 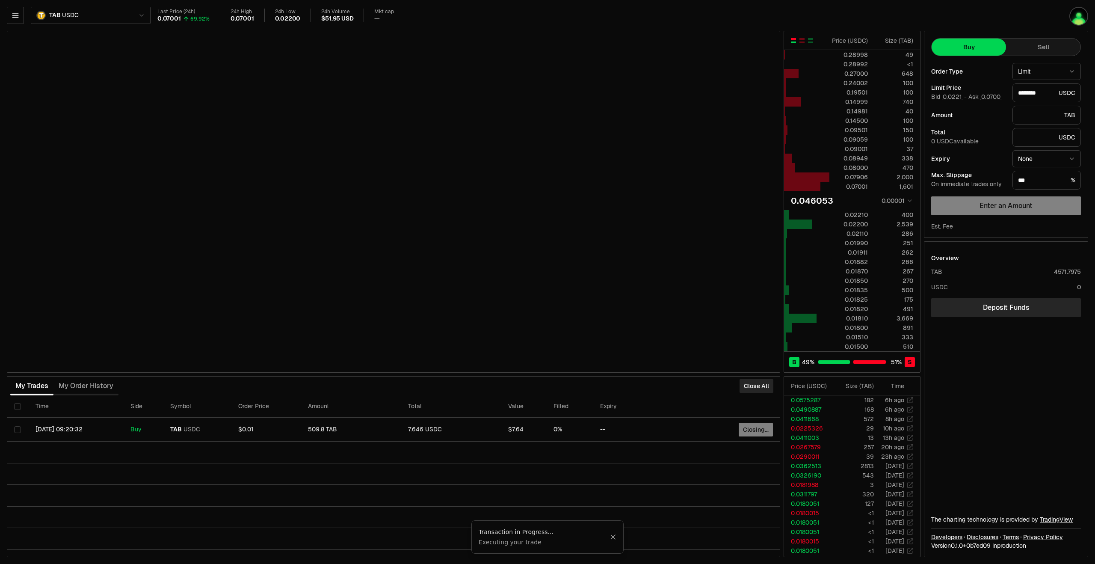 I want to click on span: B, so click(x=794, y=362).